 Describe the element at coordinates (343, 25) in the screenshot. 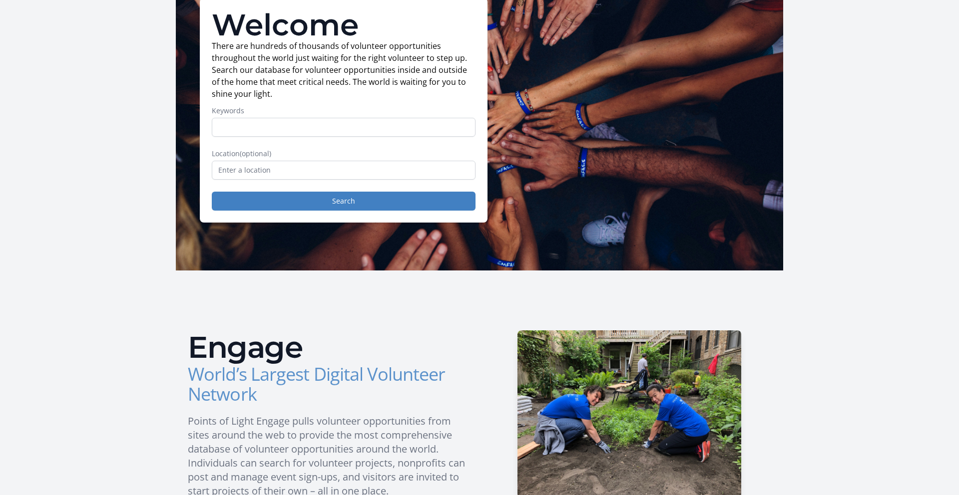

I see `h1: Welcome` at that location.